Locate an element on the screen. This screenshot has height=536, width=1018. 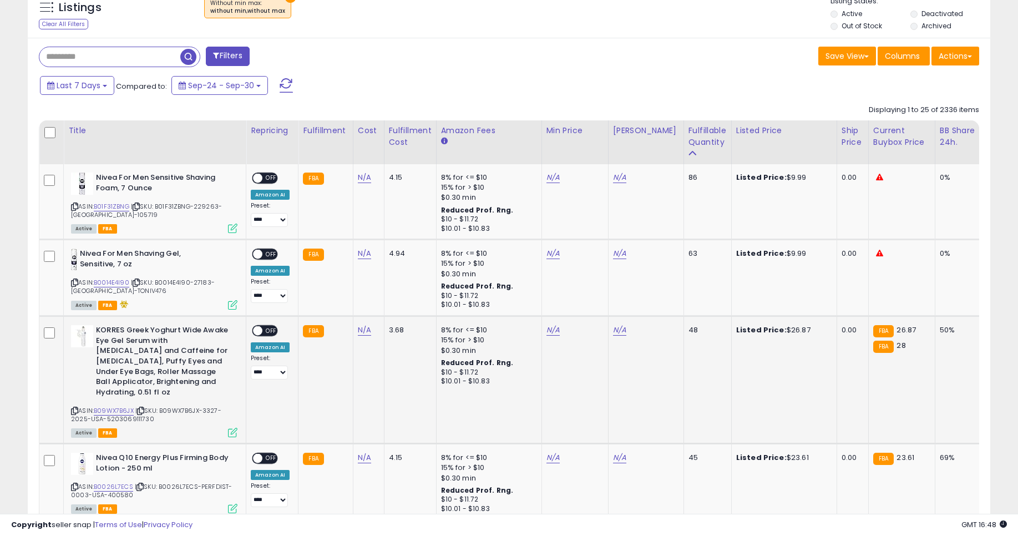
a: B0026L7ECS is located at coordinates (113, 487).